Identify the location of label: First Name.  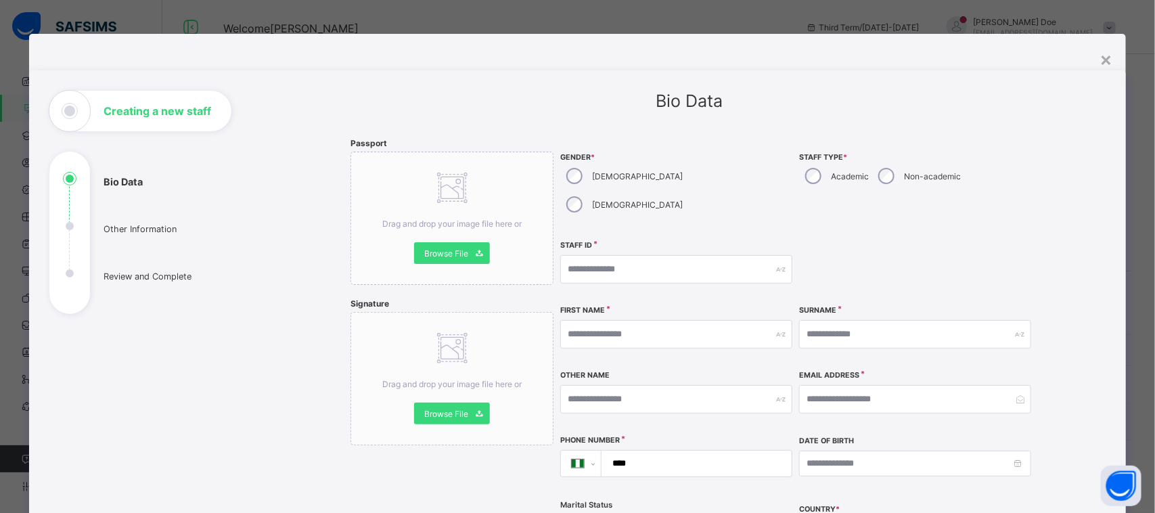
(583, 310).